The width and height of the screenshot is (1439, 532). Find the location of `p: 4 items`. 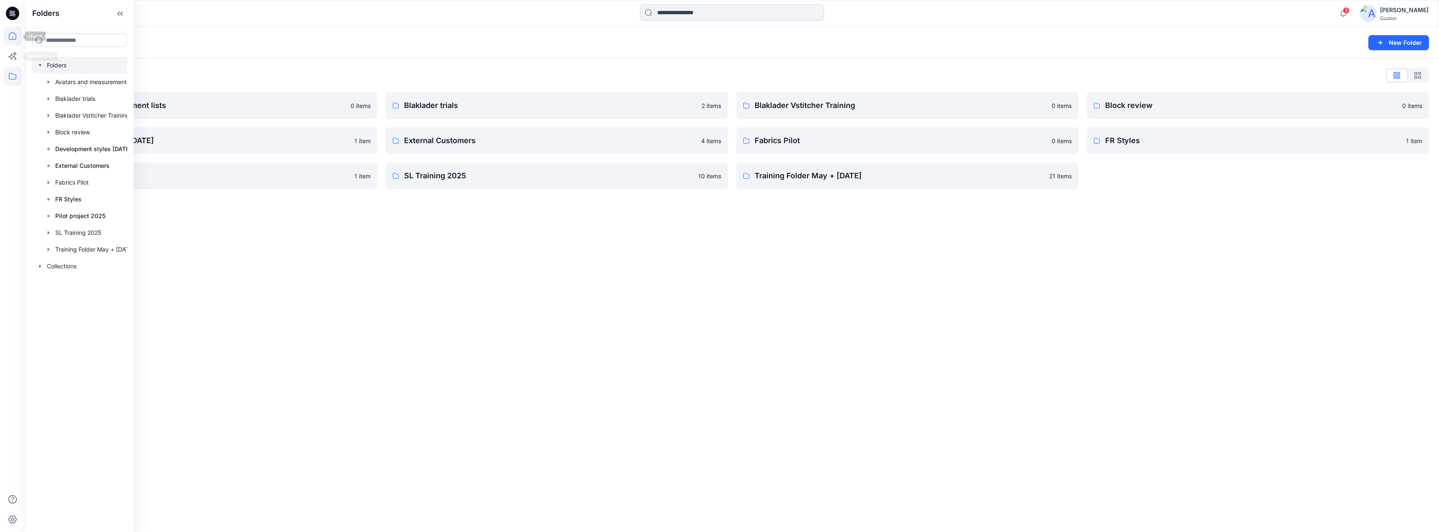

p: 4 items is located at coordinates (711, 141).